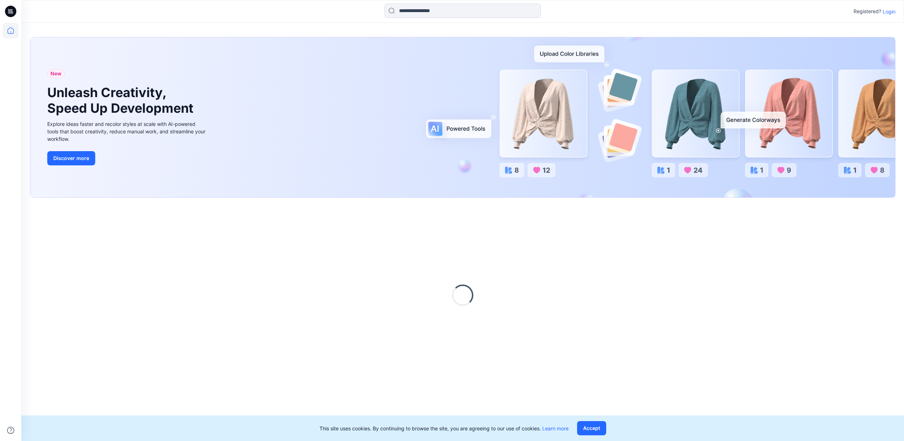  I want to click on button: Accept, so click(592, 428).